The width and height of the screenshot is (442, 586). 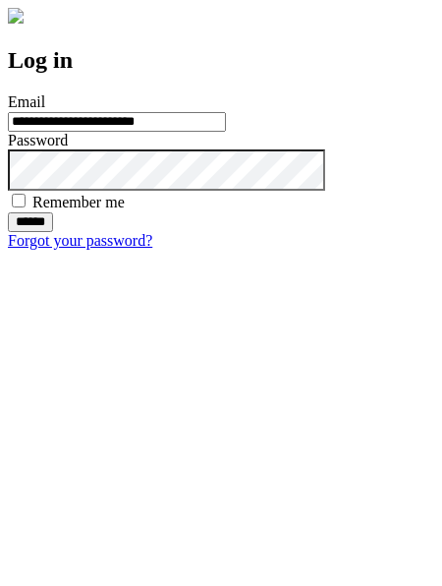 I want to click on label: Remember me, so click(x=79, y=202).